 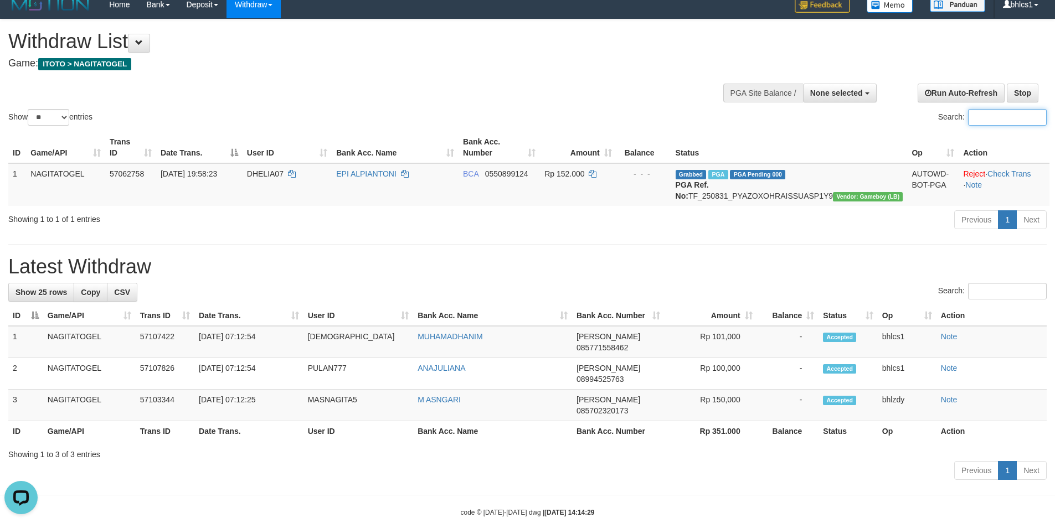 What do you see at coordinates (21, 21) in the screenshot?
I see `button: Open LiveChat chat widget` at bounding box center [21, 21].